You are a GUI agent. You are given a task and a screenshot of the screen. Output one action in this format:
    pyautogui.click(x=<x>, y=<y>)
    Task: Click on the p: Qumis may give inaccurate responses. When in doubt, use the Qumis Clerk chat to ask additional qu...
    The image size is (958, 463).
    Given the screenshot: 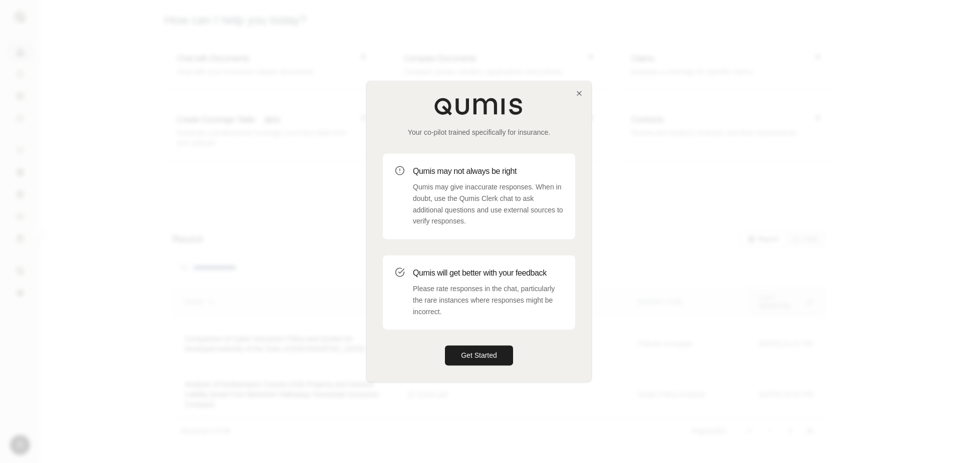 What is the action you would take?
    pyautogui.click(x=488, y=204)
    